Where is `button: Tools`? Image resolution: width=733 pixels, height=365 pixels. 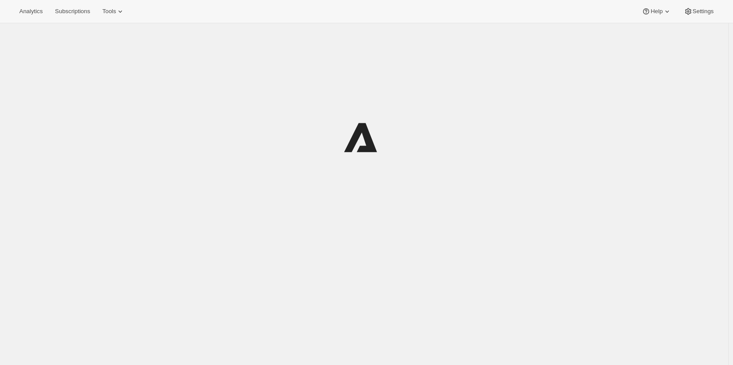 button: Tools is located at coordinates (113, 11).